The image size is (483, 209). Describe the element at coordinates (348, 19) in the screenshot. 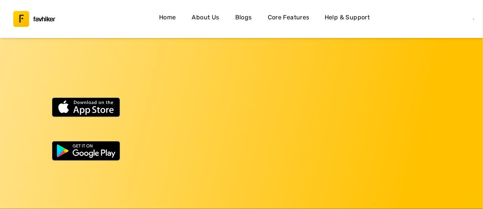

I see `button: Help & Support` at that location.